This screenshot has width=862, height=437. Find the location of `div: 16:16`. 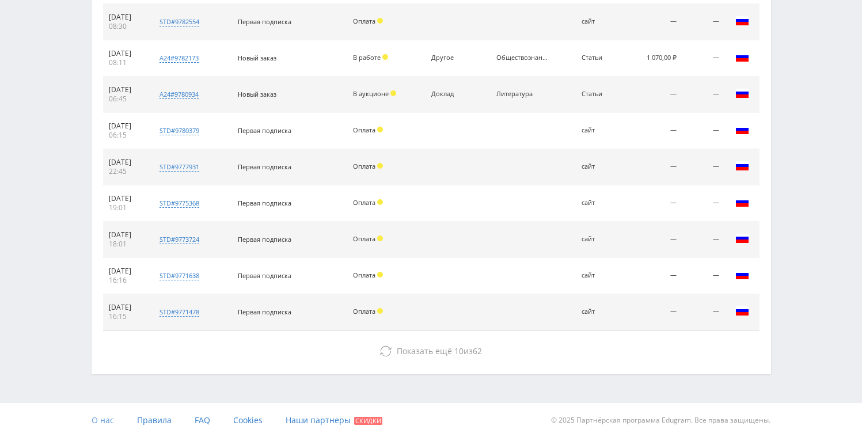

div: 16:16 is located at coordinates (126, 280).